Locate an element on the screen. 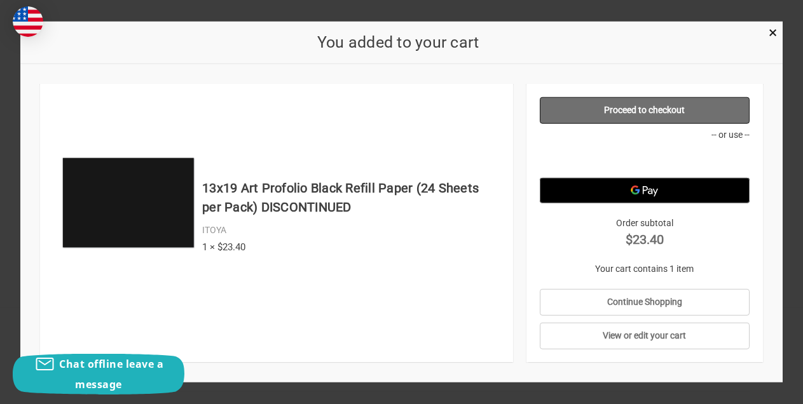 This screenshot has height=404, width=803. p: Your cart contains 1 item is located at coordinates (645, 269).